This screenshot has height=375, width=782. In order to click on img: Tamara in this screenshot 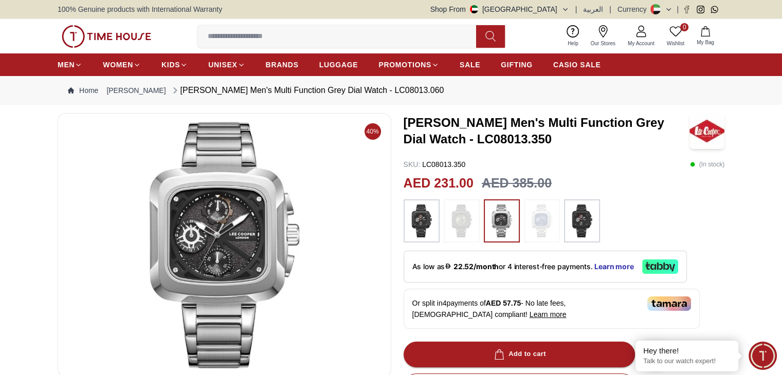, I will do `click(669, 304)`.